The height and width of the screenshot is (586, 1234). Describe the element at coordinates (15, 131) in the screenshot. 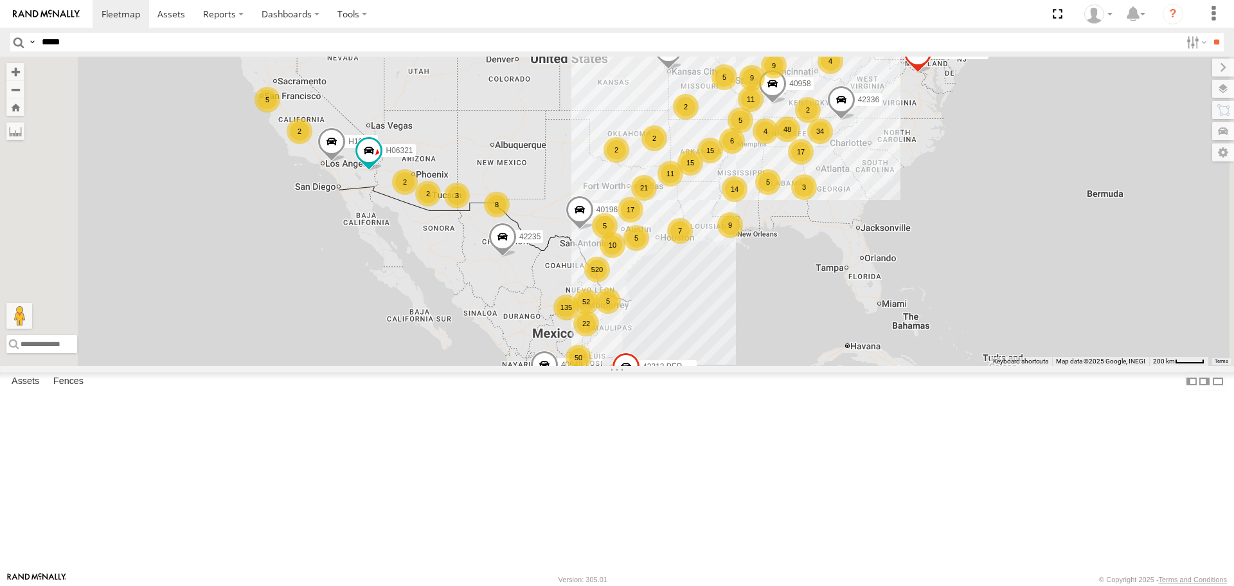

I see `label: Measure` at that location.